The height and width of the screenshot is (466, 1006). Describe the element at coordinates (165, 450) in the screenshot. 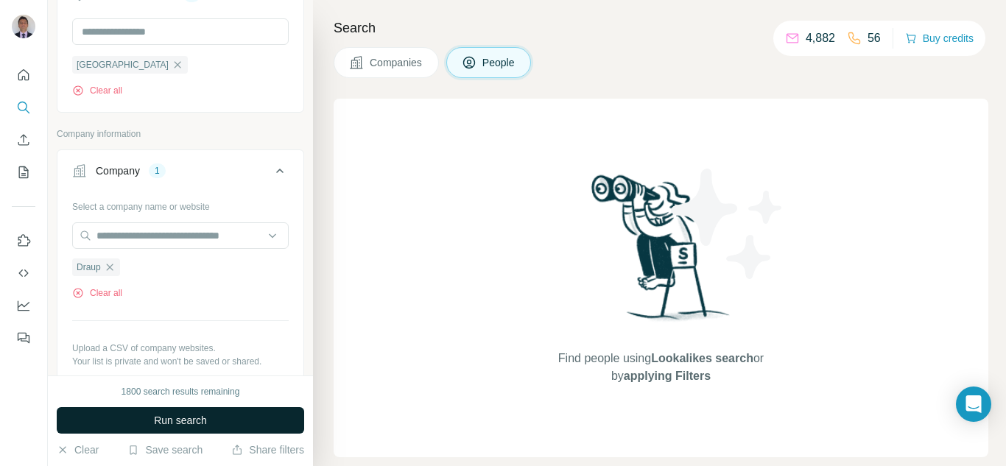

I see `button: Save search` at that location.